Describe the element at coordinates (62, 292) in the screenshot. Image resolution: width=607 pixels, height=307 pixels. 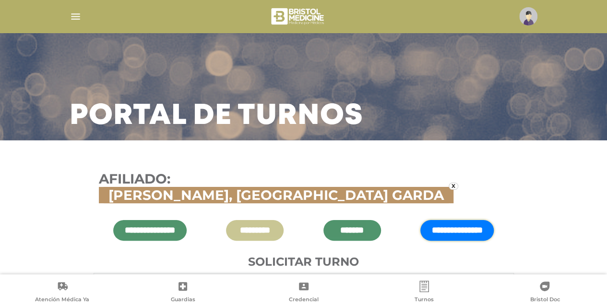
I see `a: Atención Médica Ya` at that location.